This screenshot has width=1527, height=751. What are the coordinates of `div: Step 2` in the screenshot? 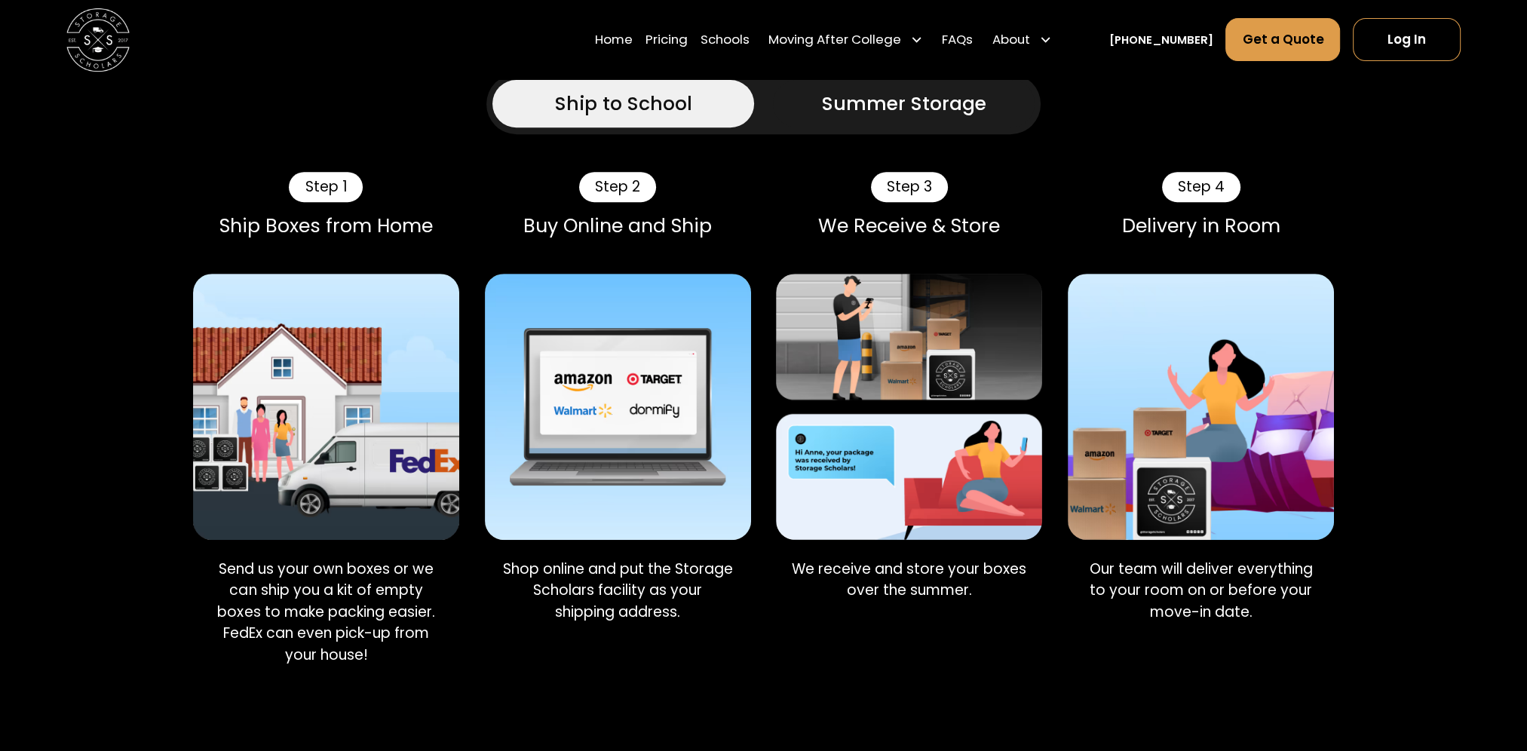 It's located at (617, 187).